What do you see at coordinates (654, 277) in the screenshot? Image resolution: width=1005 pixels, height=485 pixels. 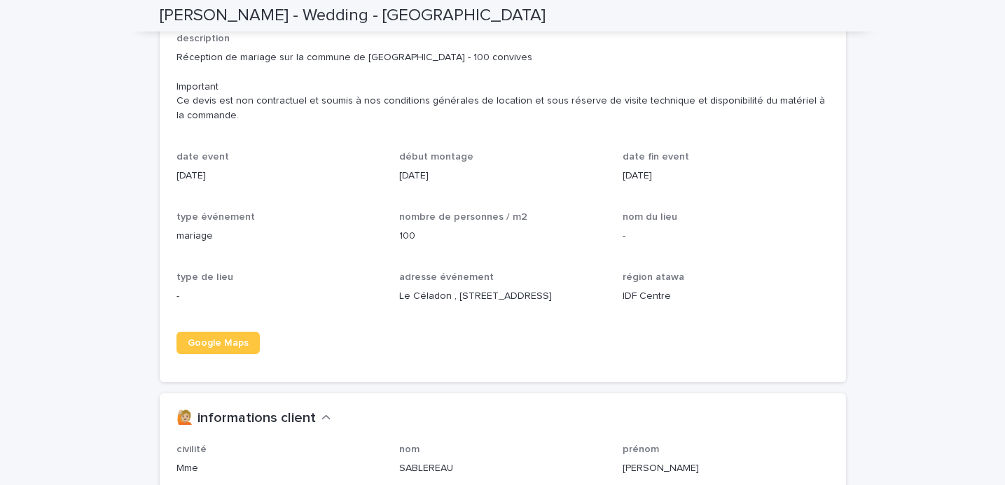 I see `span: région atawa` at bounding box center [654, 277].